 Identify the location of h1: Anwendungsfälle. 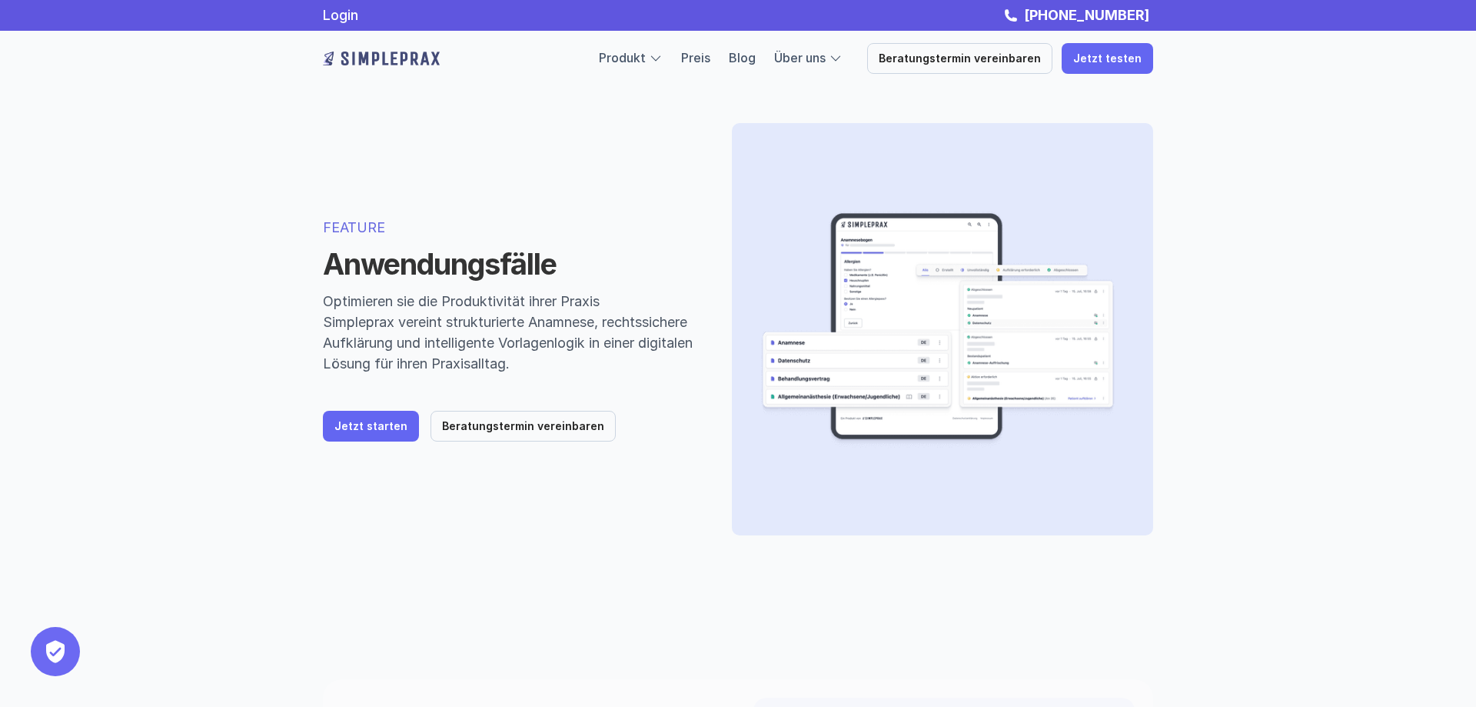
(509, 265).